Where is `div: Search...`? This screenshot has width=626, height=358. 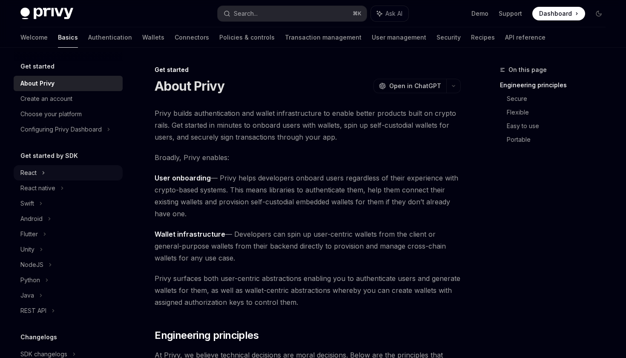 div: Search... is located at coordinates (246, 14).